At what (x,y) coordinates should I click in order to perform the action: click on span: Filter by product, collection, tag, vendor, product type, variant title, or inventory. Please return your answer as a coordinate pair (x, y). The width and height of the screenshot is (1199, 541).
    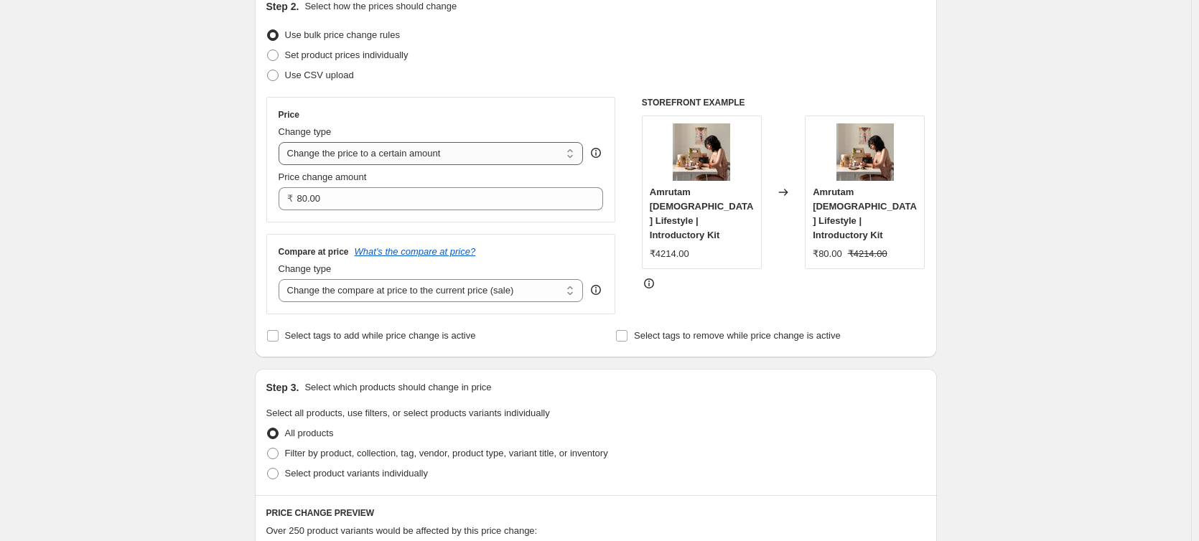
    Looking at the image, I should click on (447, 453).